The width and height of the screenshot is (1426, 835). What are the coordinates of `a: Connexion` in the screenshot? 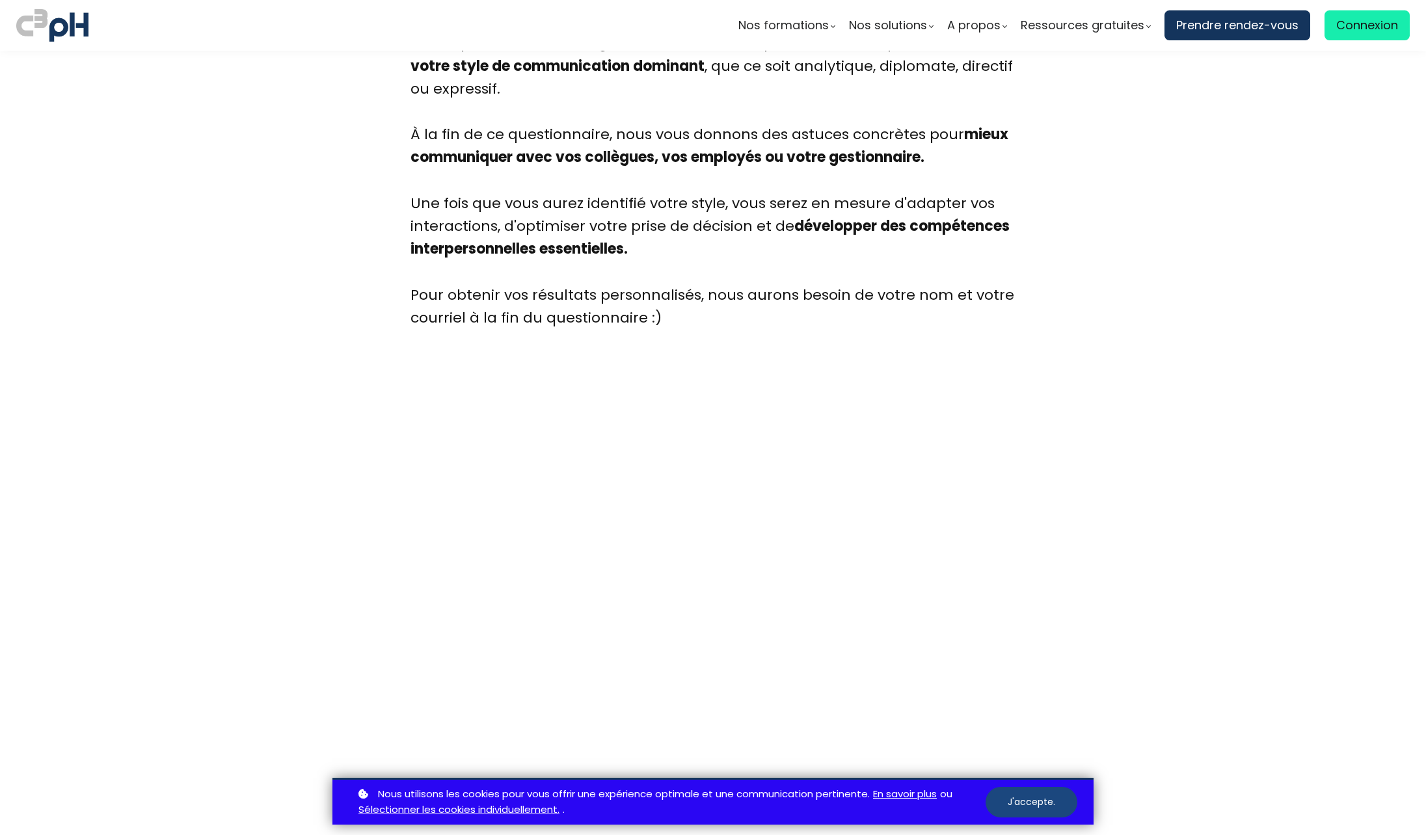 It's located at (1367, 25).